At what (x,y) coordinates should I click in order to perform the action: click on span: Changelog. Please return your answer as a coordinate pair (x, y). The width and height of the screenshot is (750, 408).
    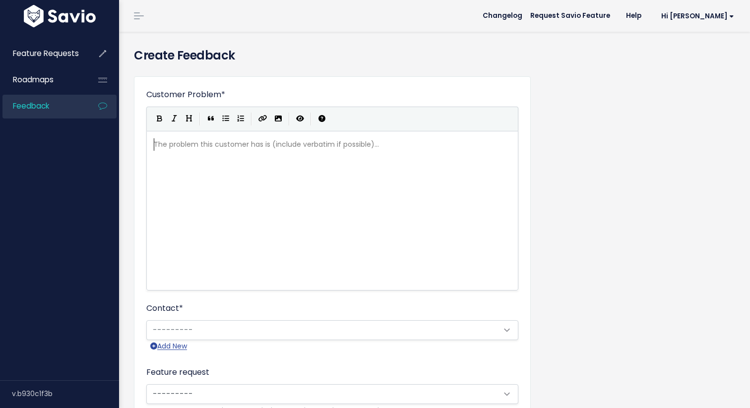
    Looking at the image, I should click on (502, 16).